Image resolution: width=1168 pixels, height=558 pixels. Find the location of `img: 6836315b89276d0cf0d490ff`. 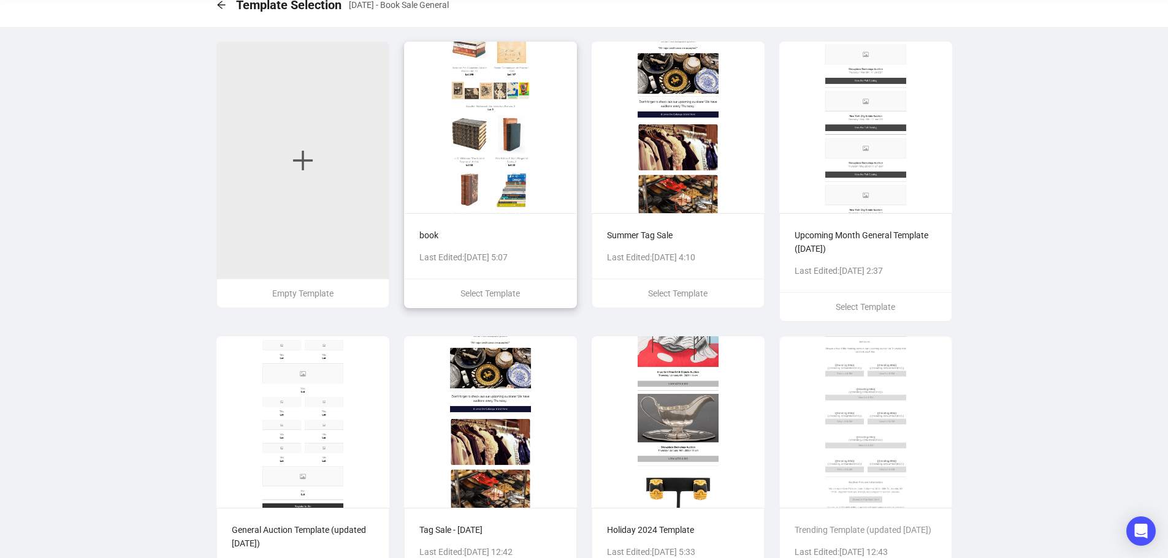

img: 6836315b89276d0cf0d490ff is located at coordinates (490, 422).